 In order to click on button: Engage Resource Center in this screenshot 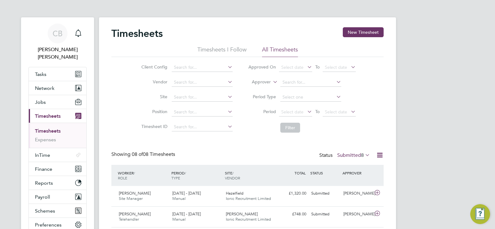, I will do `click(480, 214)`.